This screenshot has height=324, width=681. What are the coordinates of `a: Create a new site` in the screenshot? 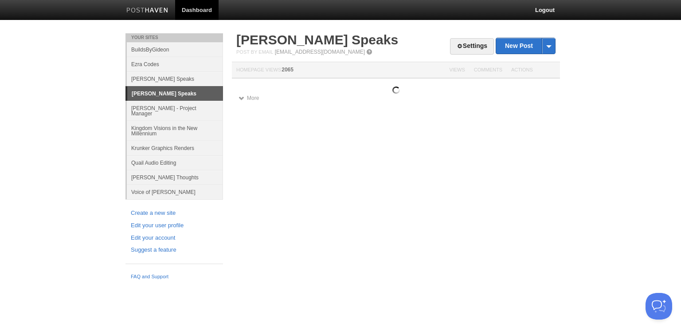 It's located at (174, 213).